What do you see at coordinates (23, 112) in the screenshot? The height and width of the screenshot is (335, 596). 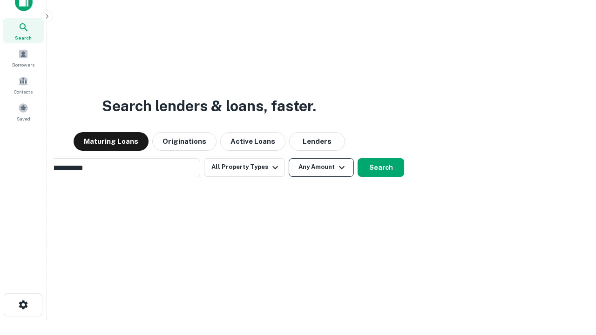 I see `a: Saved` at bounding box center [23, 112].